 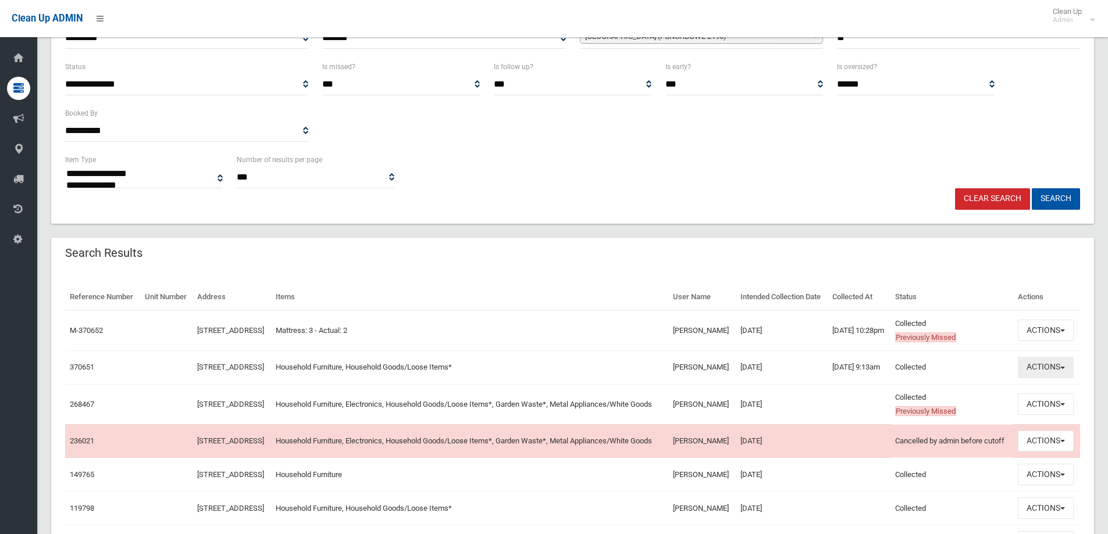 I want to click on th: Address, so click(x=231, y=297).